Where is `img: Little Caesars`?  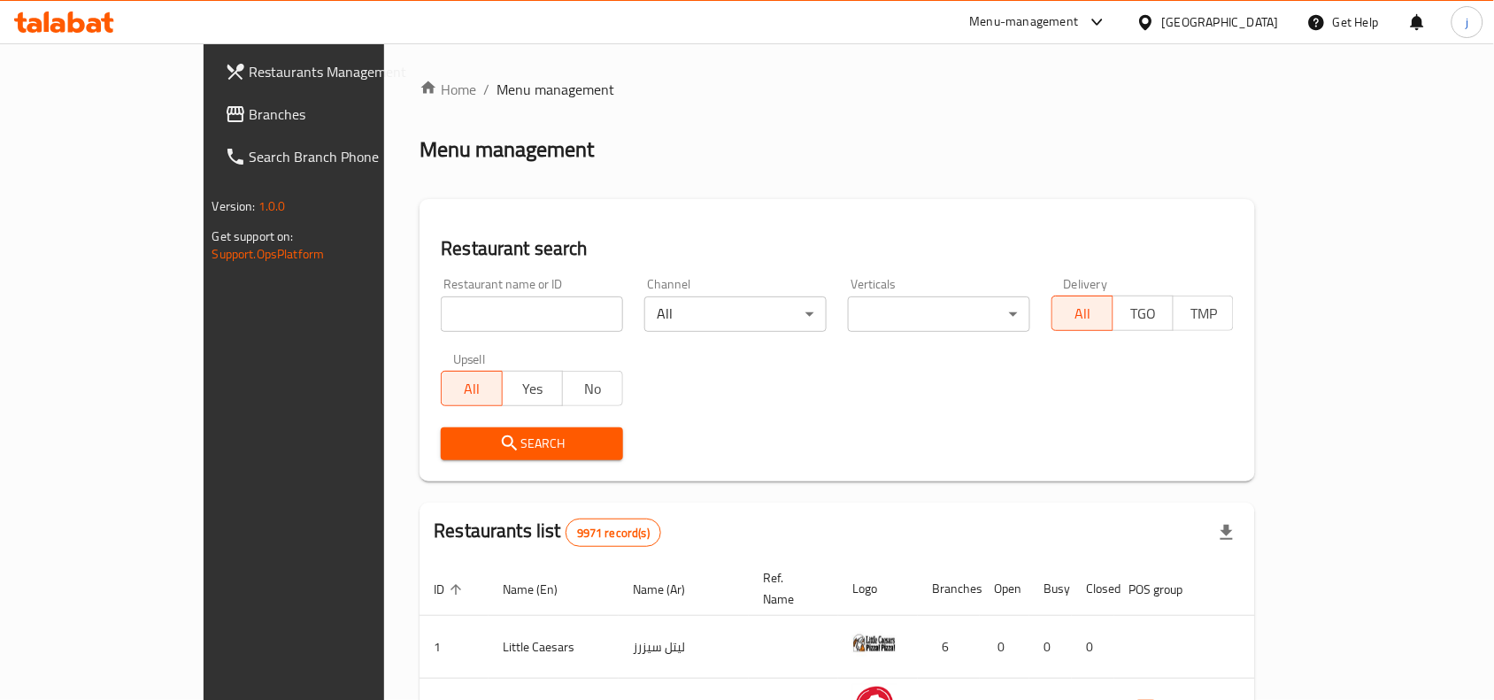 img: Little Caesars is located at coordinates (874, 643).